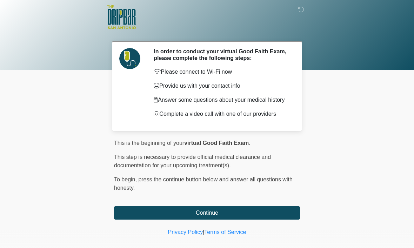 This screenshot has height=248, width=414. What do you see at coordinates (225, 232) in the screenshot?
I see `a: Terms of Service` at bounding box center [225, 232].